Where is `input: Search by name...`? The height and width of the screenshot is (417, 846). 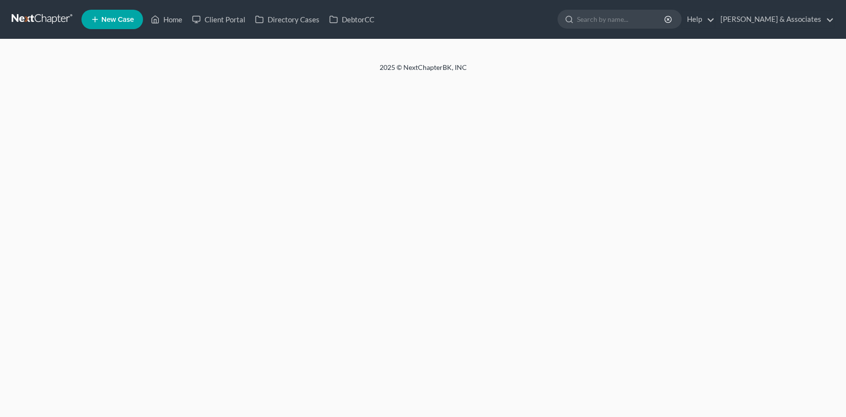 input: Search by name... is located at coordinates (621, 19).